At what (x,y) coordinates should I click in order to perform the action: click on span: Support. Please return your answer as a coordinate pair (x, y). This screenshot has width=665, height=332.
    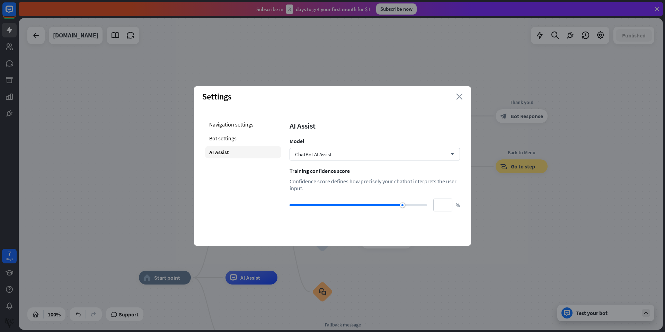
    Looking at the image, I should click on (128, 314).